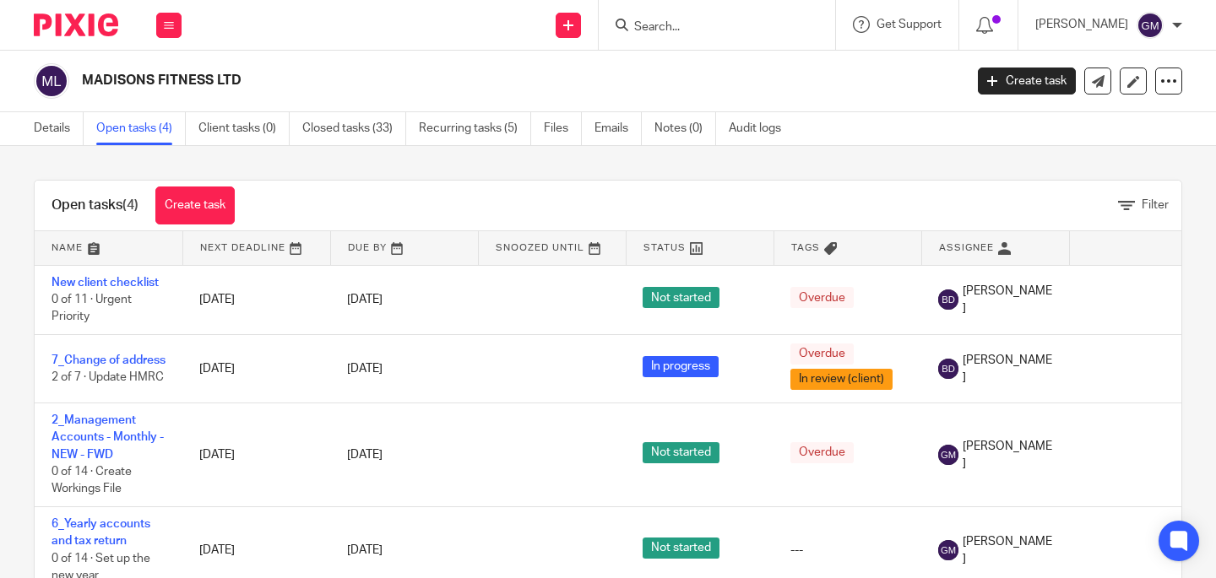 The image size is (1216, 578). What do you see at coordinates (130, 205) in the screenshot?
I see `span: (4)` at bounding box center [130, 205].